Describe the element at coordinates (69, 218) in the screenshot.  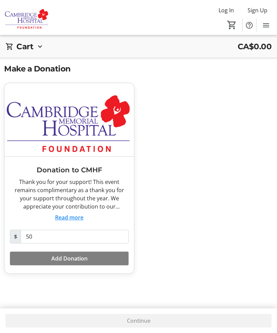
I see `button: Read more` at that location.